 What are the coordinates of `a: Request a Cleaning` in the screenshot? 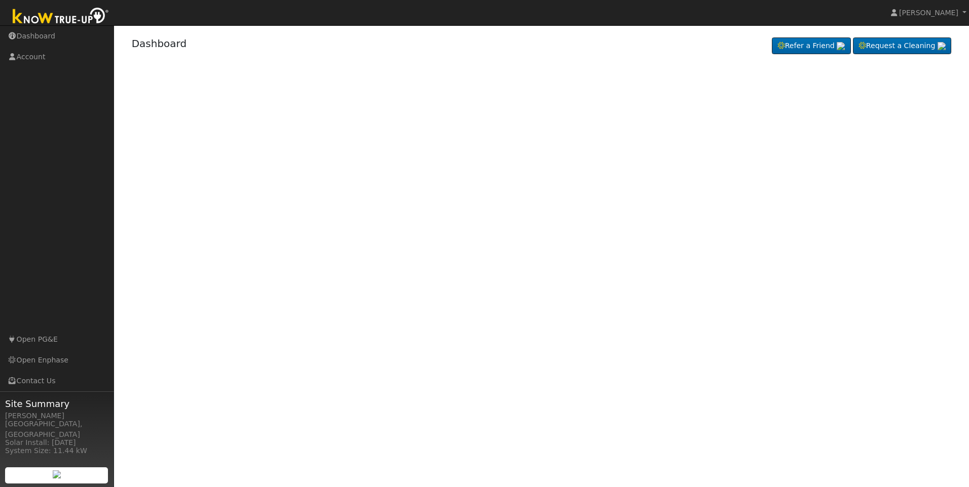 It's located at (902, 46).